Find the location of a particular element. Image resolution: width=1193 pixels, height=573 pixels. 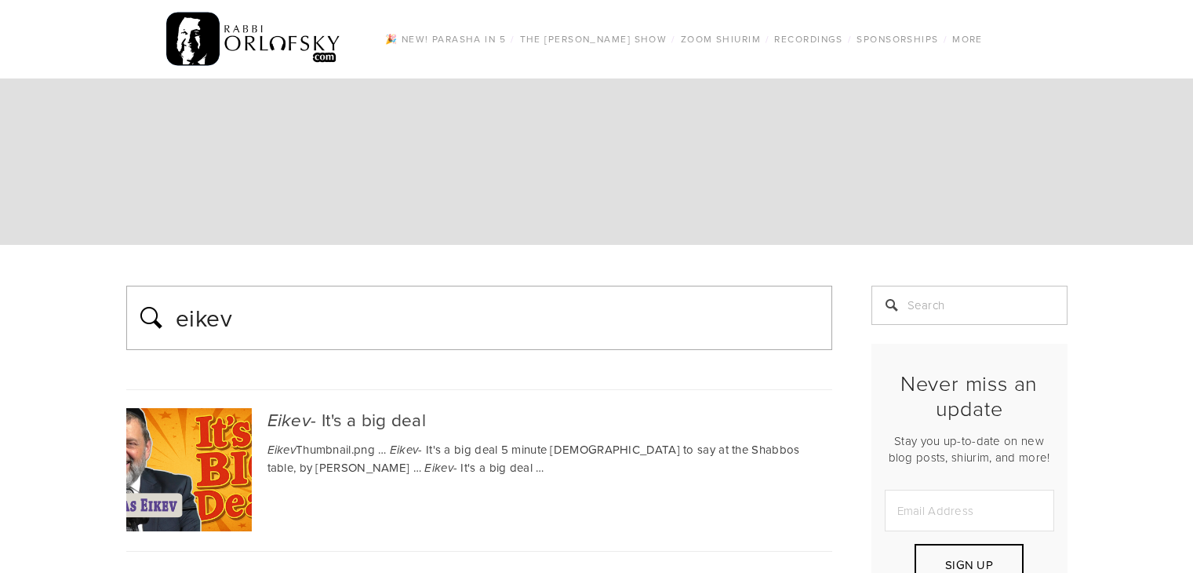

a: 🎉 NEW! Parasha in 5 is located at coordinates (445, 39).